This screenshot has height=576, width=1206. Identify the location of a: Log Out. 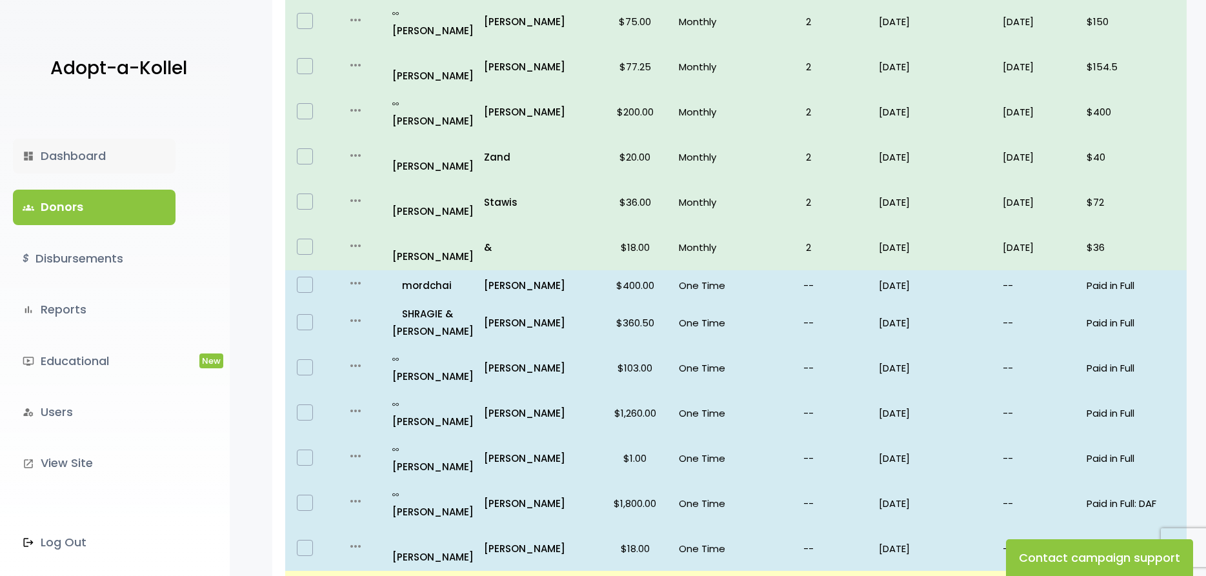
(94, 543).